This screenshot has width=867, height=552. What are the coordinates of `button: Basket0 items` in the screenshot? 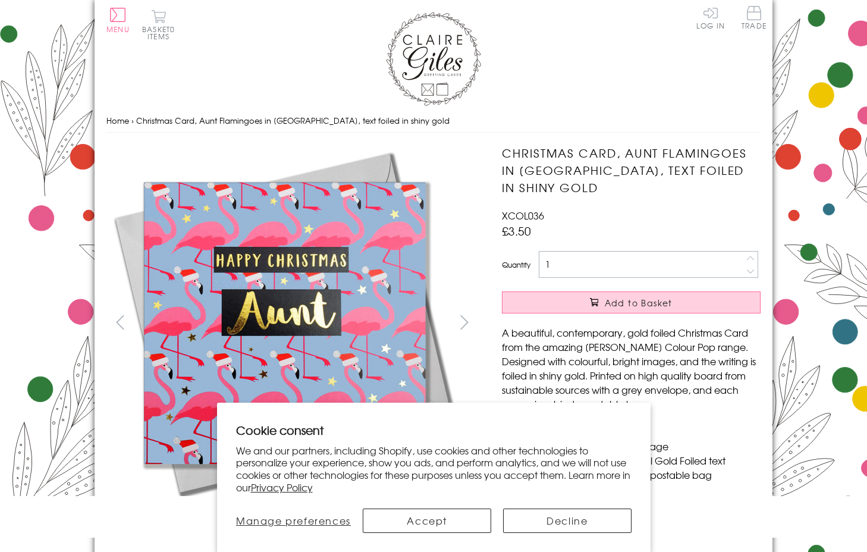 It's located at (158, 24).